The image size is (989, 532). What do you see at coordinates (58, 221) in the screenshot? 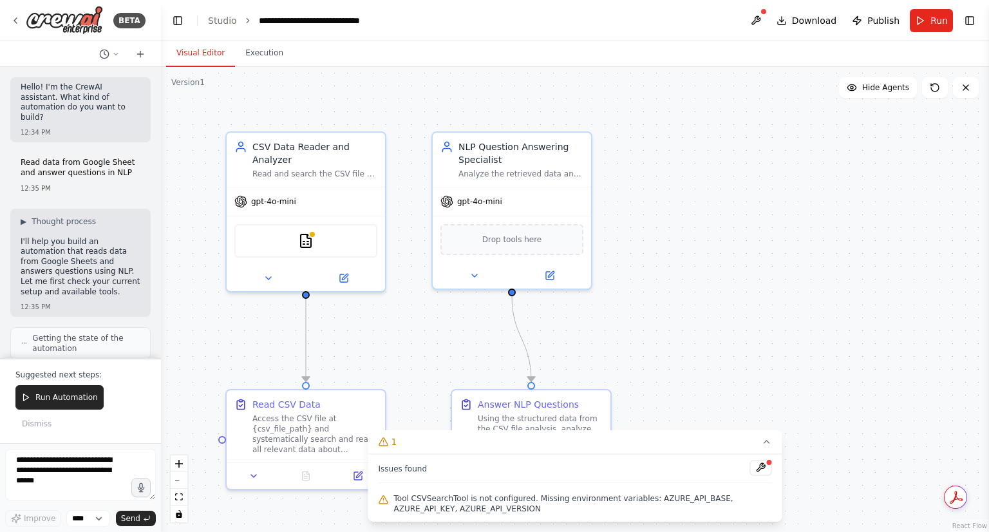
I see `button: ▶Thought process` at bounding box center [58, 221].